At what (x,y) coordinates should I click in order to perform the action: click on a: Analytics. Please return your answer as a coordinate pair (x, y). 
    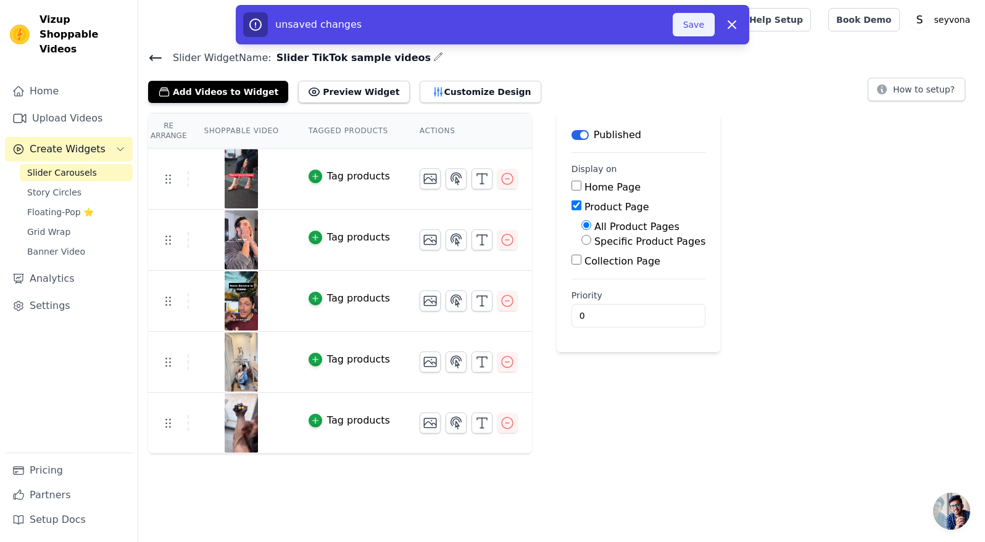
    Looking at the image, I should click on (68, 279).